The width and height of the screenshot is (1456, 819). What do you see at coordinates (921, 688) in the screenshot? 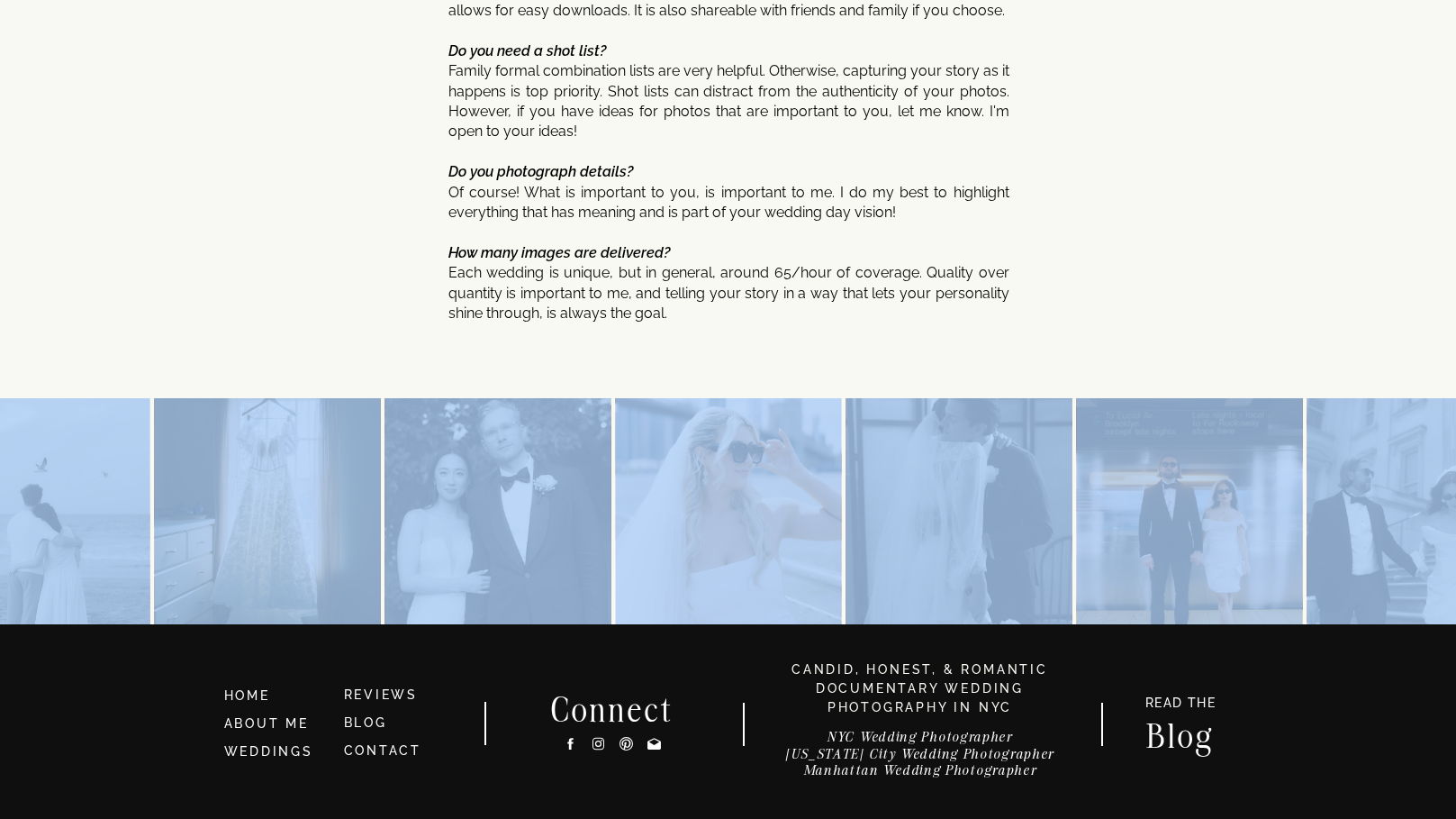
I see `h3: candid, honest, & romantic Documentary Wedding photography in nyc` at bounding box center [921, 688].